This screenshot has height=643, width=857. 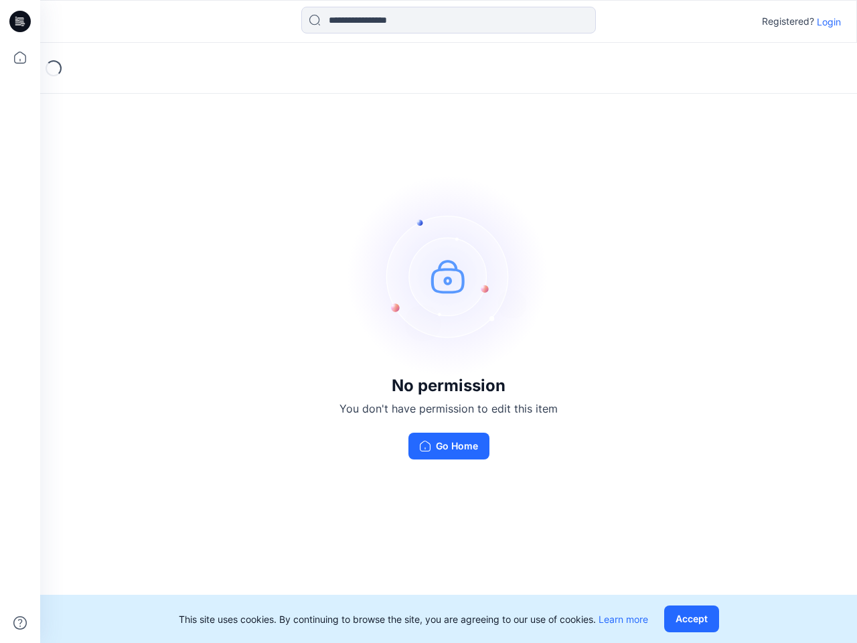 I want to click on h3: No permission, so click(x=449, y=386).